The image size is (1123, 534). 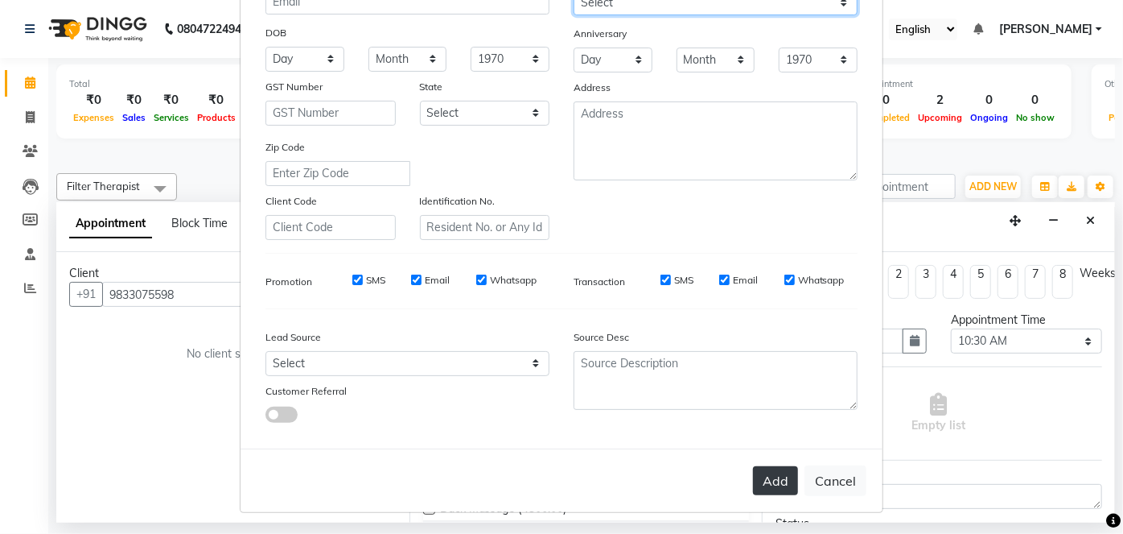 I want to click on label: Client Code, so click(x=291, y=201).